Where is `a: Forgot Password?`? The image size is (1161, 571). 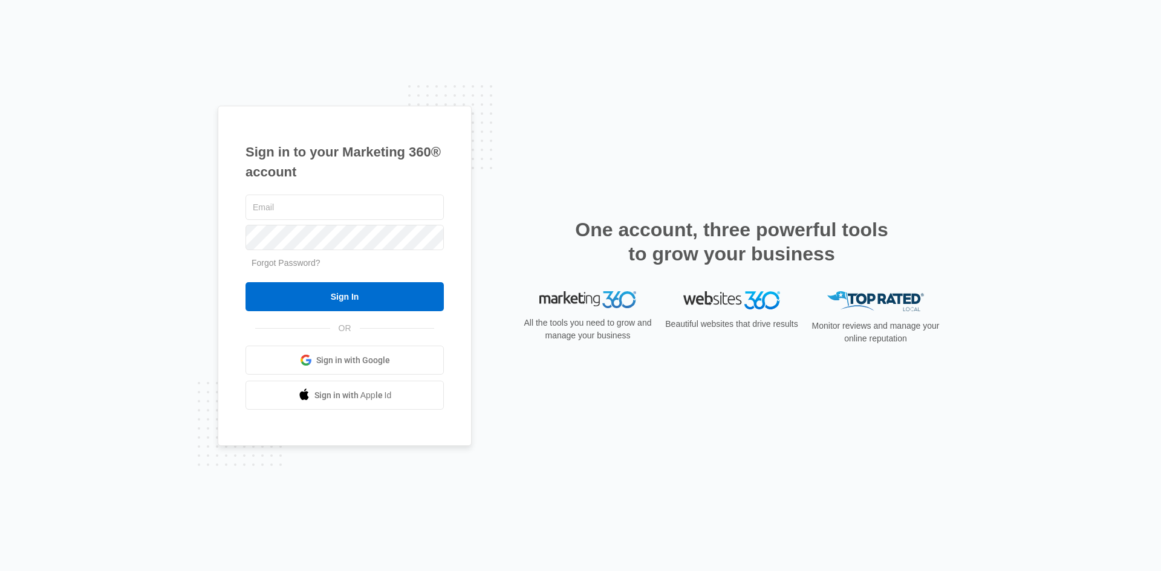
a: Forgot Password? is located at coordinates (286, 263).